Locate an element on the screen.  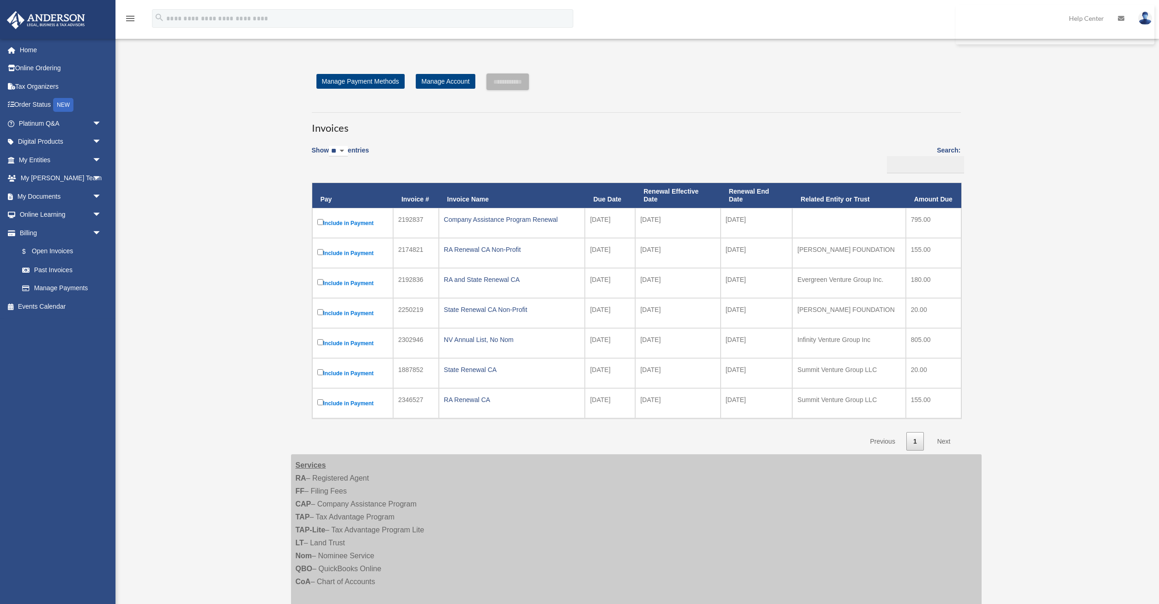
strong: TAP-Lite is located at coordinates (310, 529).